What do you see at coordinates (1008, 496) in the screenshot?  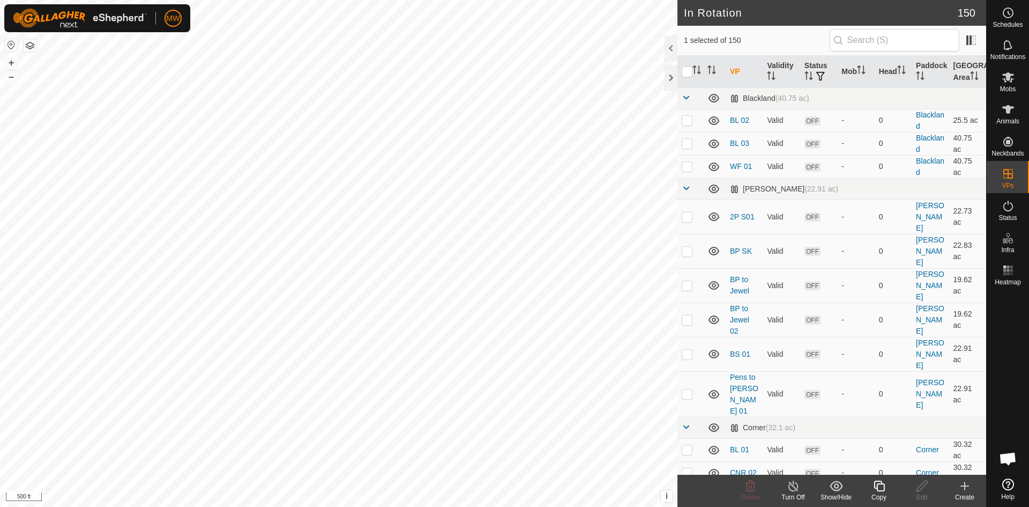 I see `span: Help` at bounding box center [1008, 496].